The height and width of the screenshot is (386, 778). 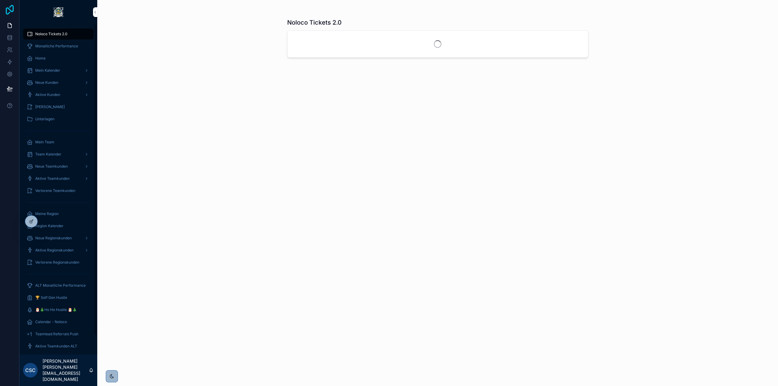 What do you see at coordinates (58, 71) in the screenshot?
I see `a: Mein Kalender` at bounding box center [58, 71].